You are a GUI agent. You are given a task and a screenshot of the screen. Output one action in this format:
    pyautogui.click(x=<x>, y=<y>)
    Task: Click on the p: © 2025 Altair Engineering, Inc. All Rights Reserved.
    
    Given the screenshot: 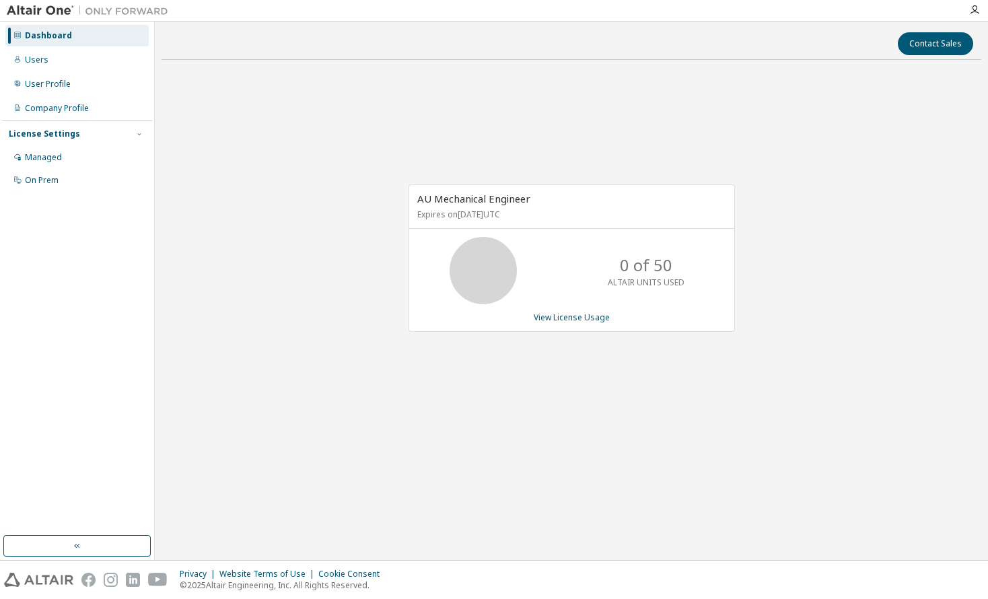 What is the action you would take?
    pyautogui.click(x=283, y=585)
    